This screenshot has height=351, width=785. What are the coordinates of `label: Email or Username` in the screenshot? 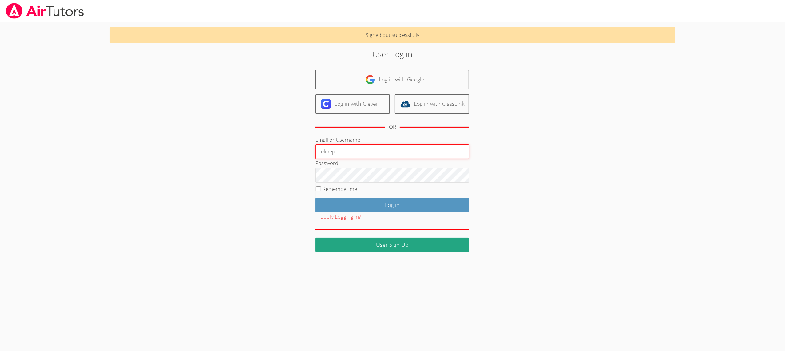 It's located at (338, 140).